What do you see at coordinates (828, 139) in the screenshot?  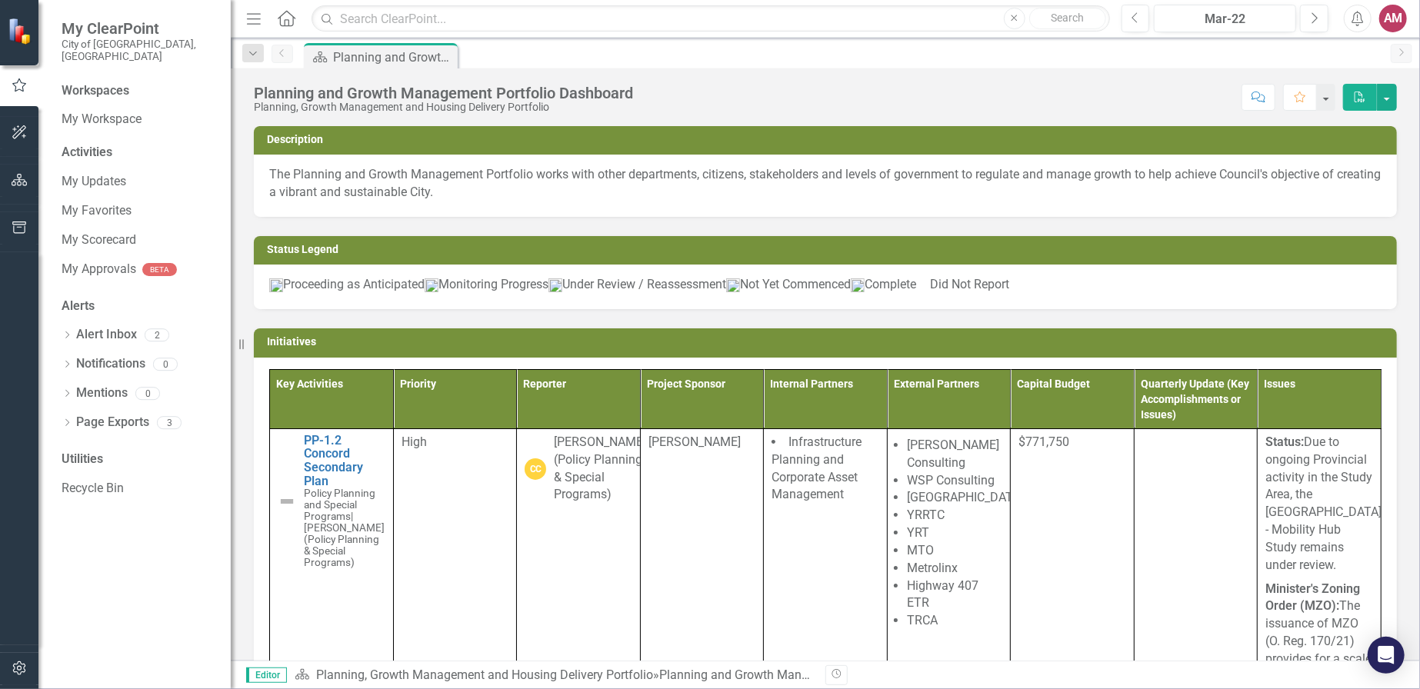 I see `h3: Description` at bounding box center [828, 139].